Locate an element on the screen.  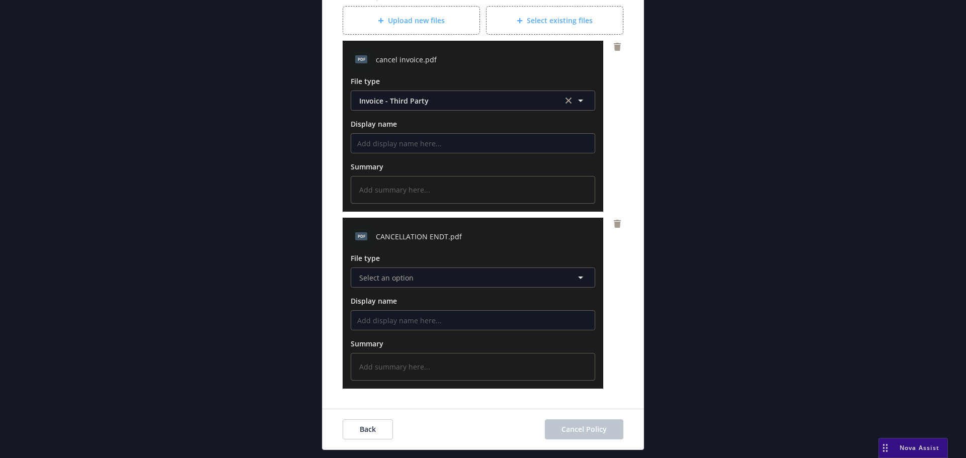
span: Invoice - Third Party is located at coordinates (456, 101).